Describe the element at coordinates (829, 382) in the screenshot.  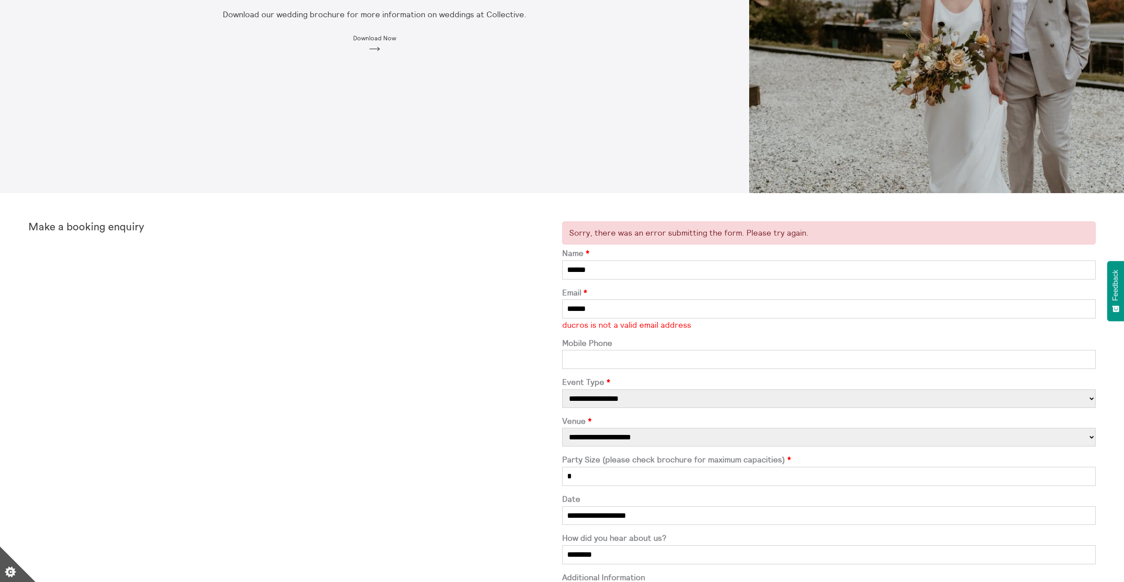
I see `label: Event Type` at that location.